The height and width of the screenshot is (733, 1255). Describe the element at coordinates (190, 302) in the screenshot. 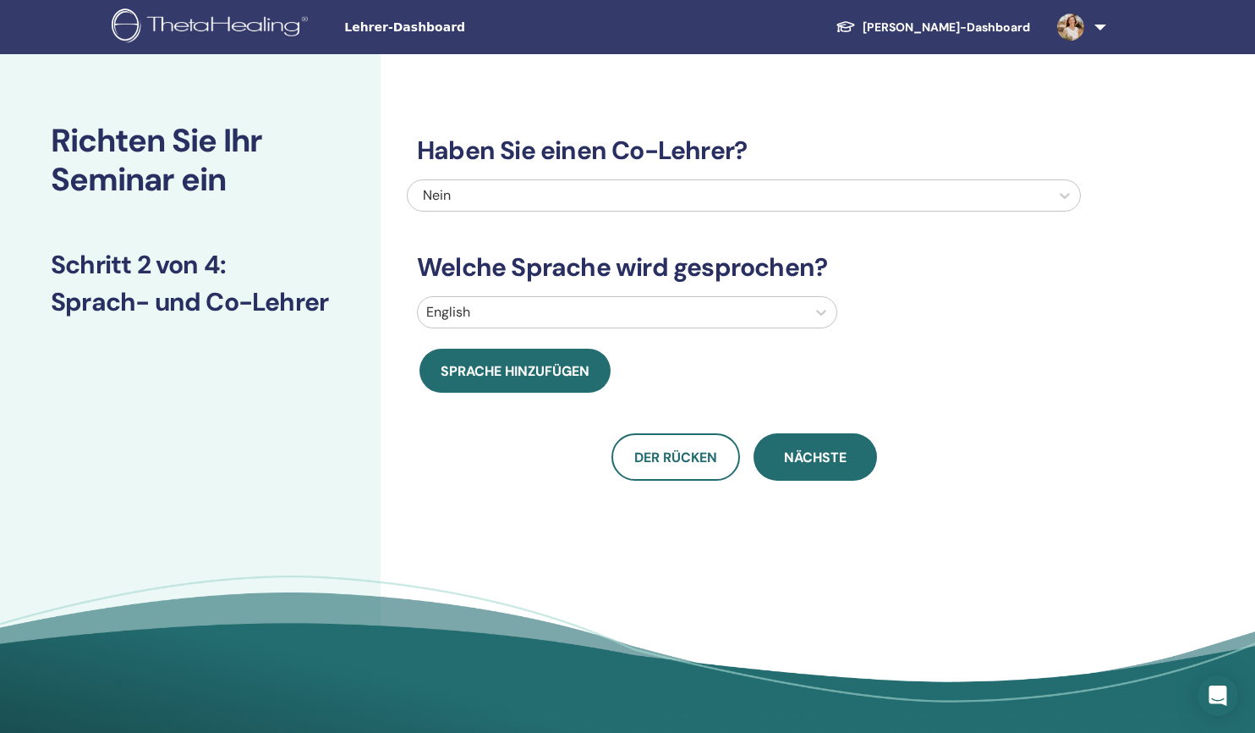

I see `h3: Sprach- und Co-Lehrer` at that location.